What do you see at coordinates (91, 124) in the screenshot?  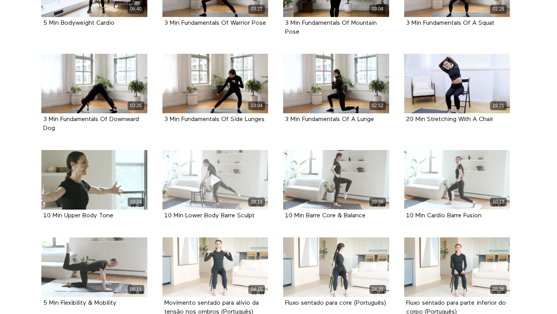 I see `strong: 3 Min Fundamentals Of Downward Dog` at bounding box center [91, 124].